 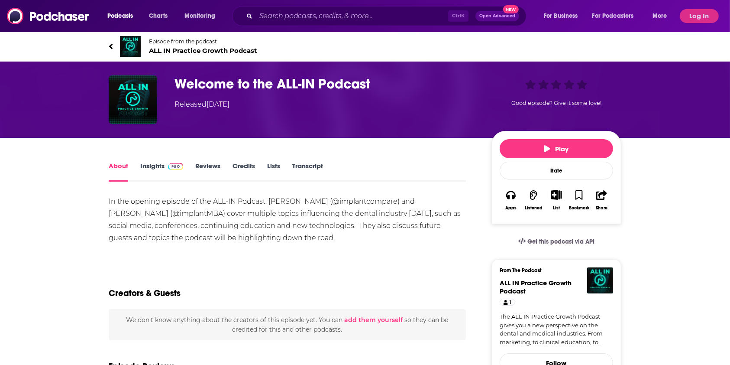 I want to click on div: Bookmark, so click(x=579, y=208).